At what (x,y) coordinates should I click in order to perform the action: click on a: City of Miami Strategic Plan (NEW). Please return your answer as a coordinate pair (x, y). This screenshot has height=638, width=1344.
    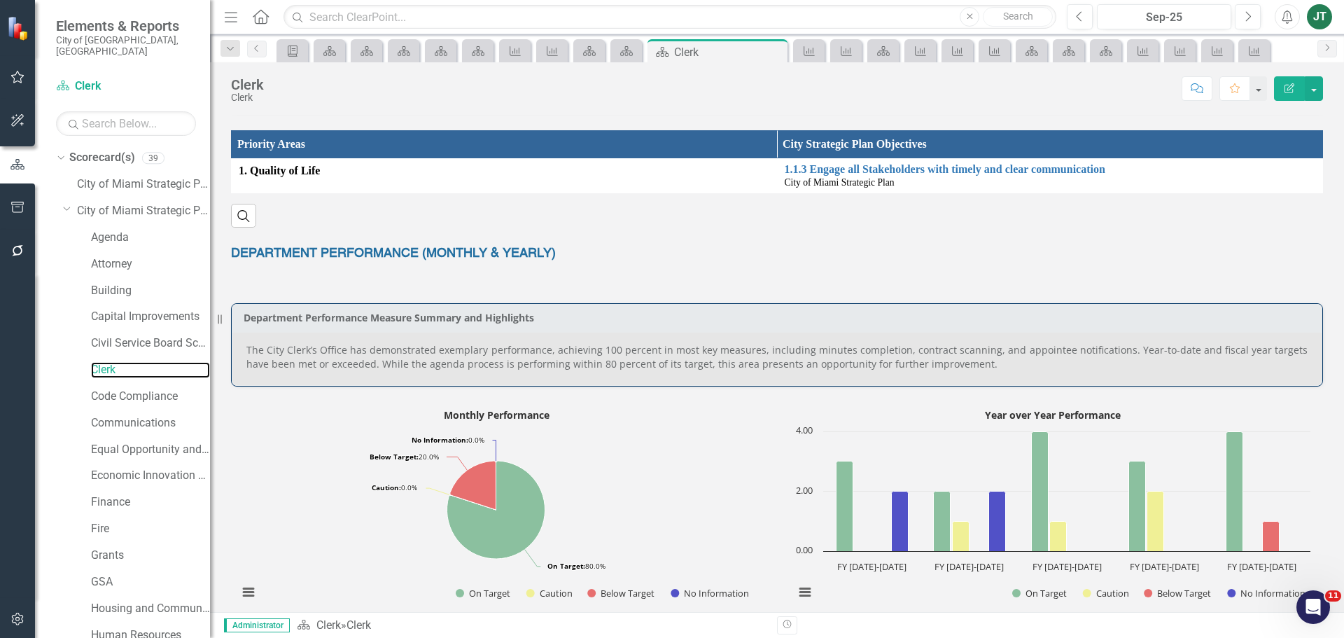
    Looking at the image, I should click on (144, 211).